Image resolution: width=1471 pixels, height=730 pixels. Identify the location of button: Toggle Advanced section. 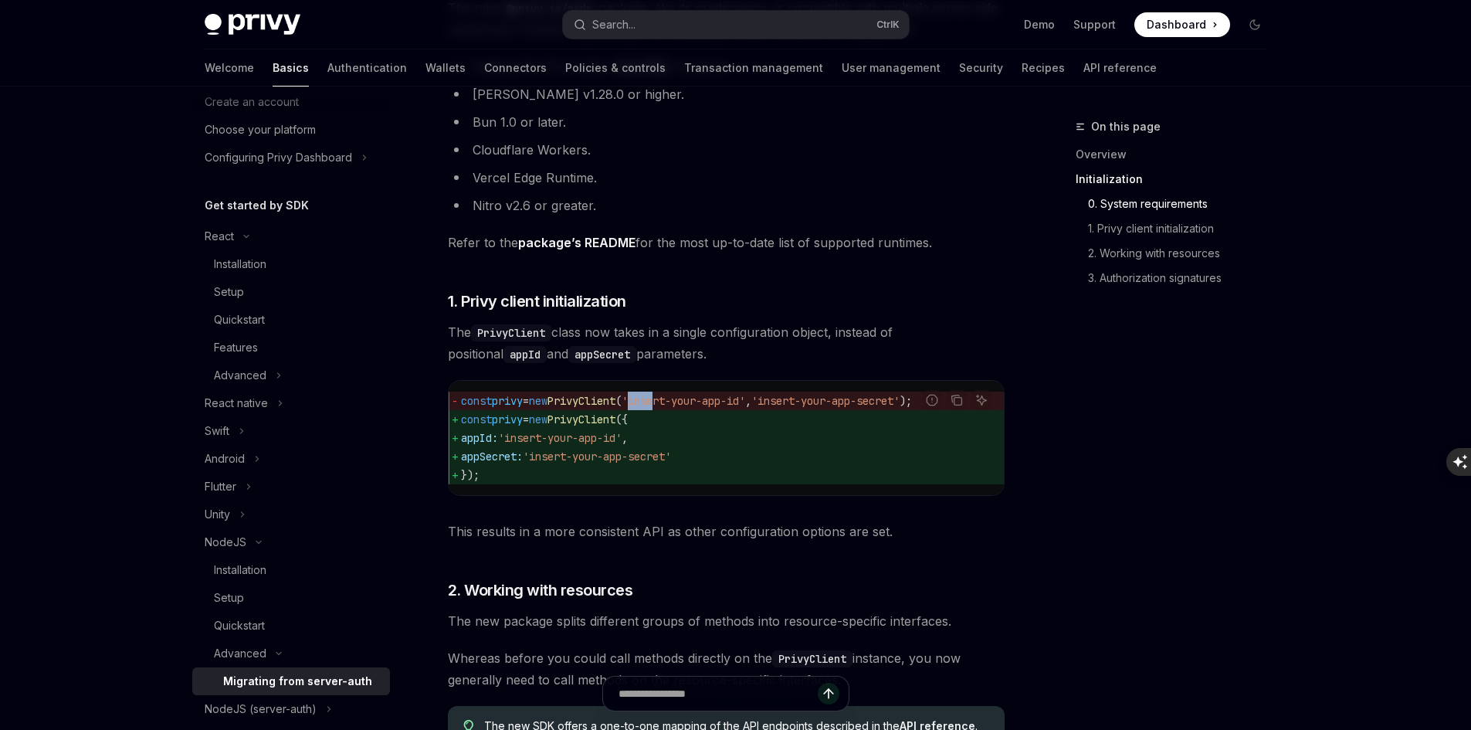
(291, 375).